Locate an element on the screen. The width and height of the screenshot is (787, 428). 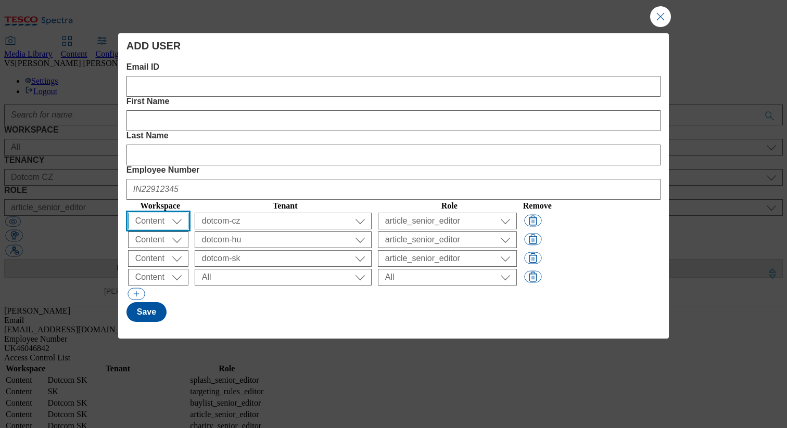
th: Workspace is located at coordinates (160, 206).